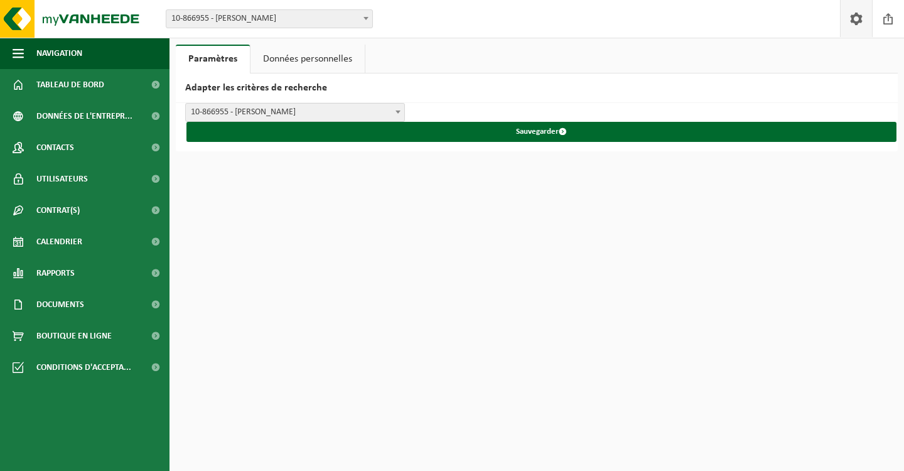  I want to click on a: Paramètres, so click(213, 59).